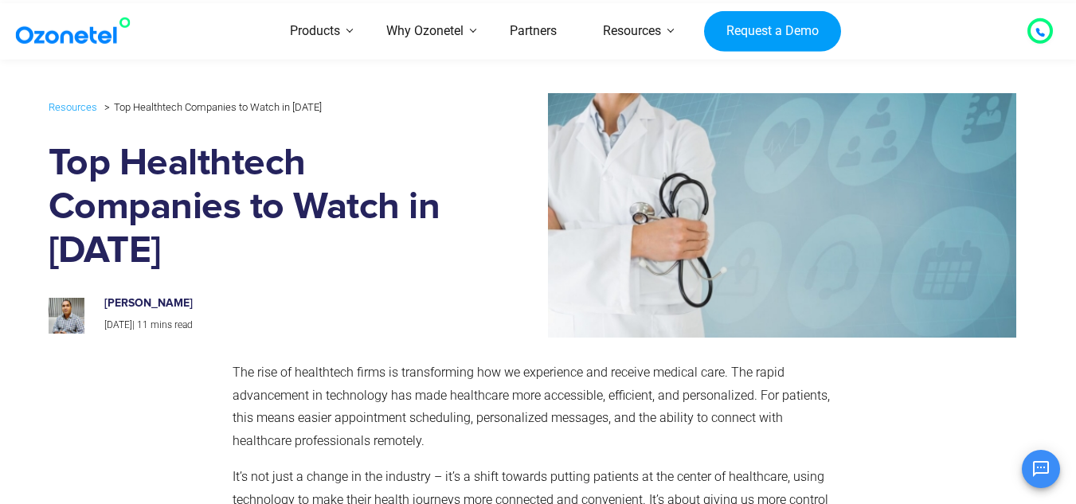 This screenshot has height=504, width=1076. What do you see at coordinates (531, 406) in the screenshot?
I see `span: The rise of healthtech firms is transforming how we experience and receive medical care. The rapi...` at bounding box center [531, 406].